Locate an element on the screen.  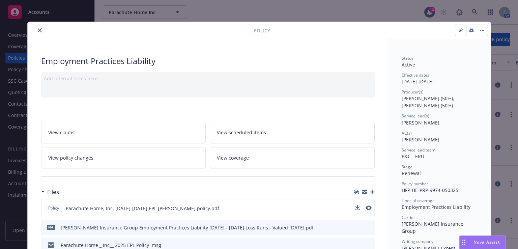
span: View coverage is located at coordinates (232, 157).